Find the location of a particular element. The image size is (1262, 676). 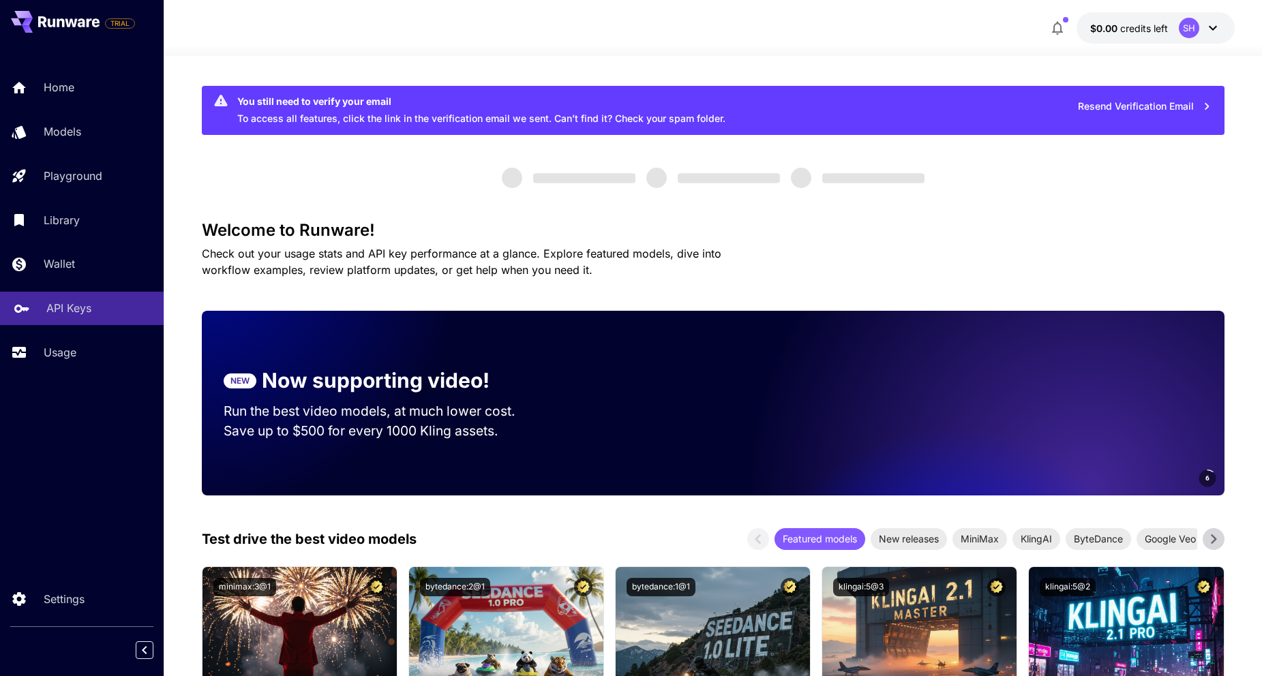

div: You still need to verify your email is located at coordinates (481, 101).